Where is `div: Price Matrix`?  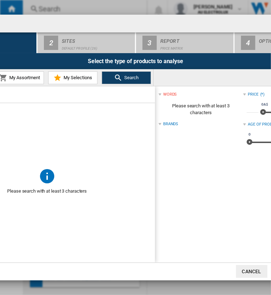 div: Price Matrix is located at coordinates (195, 46).